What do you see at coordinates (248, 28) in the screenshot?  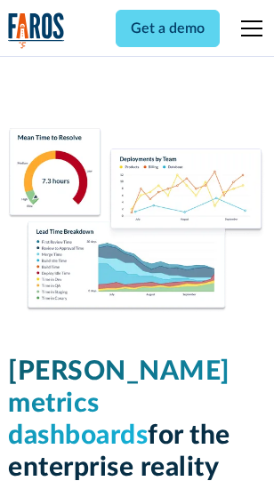 I see `div: menu` at bounding box center [248, 28].